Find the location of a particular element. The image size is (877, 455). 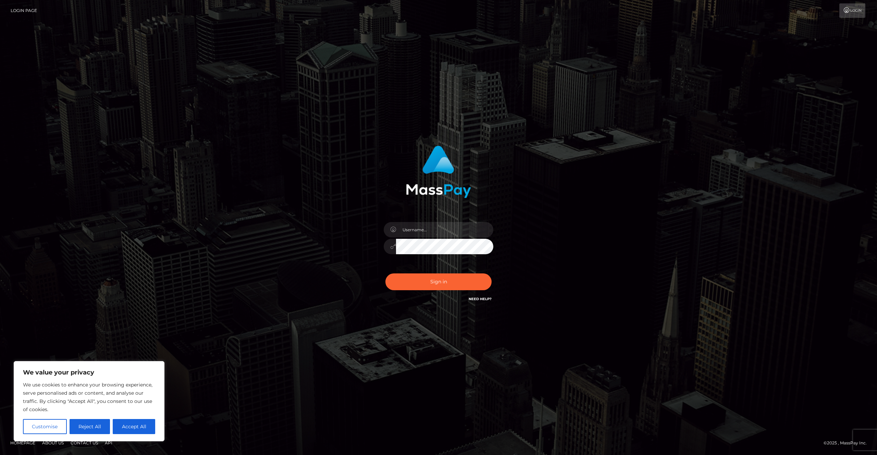

button: Customise is located at coordinates (45, 427).